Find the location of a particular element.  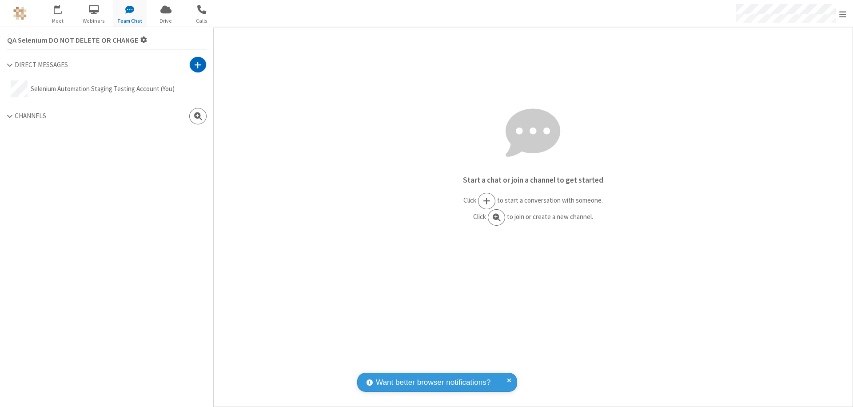

button: Settings is located at coordinates (77, 40).